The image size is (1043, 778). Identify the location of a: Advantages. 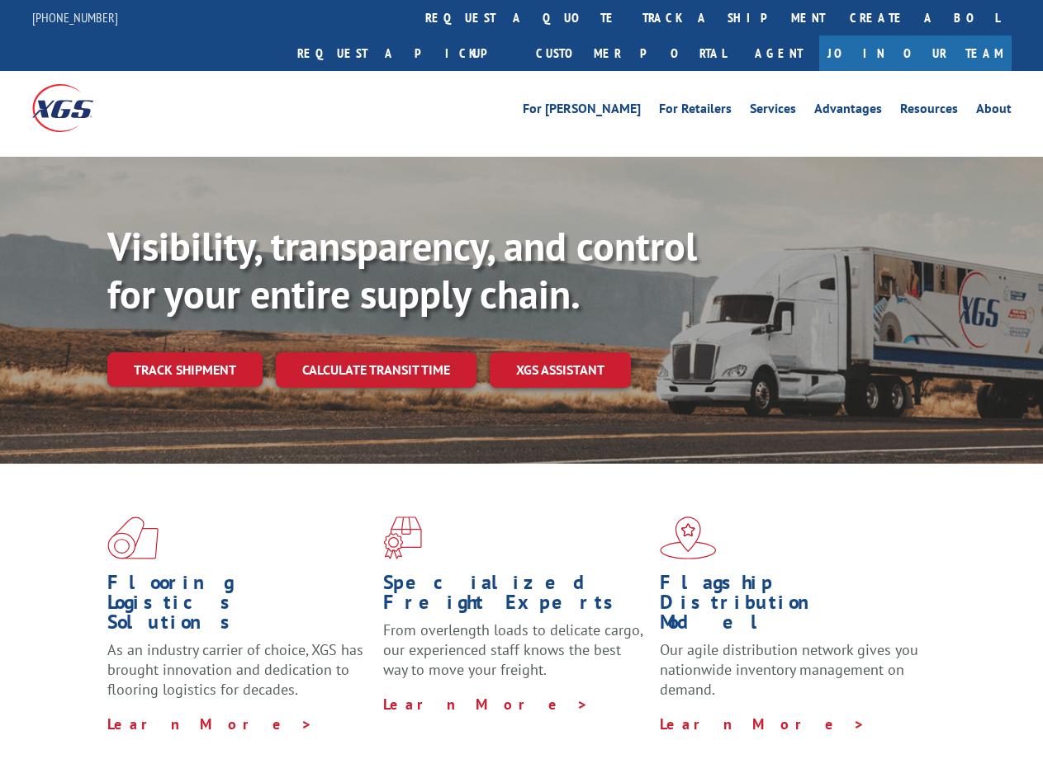
(848, 111).